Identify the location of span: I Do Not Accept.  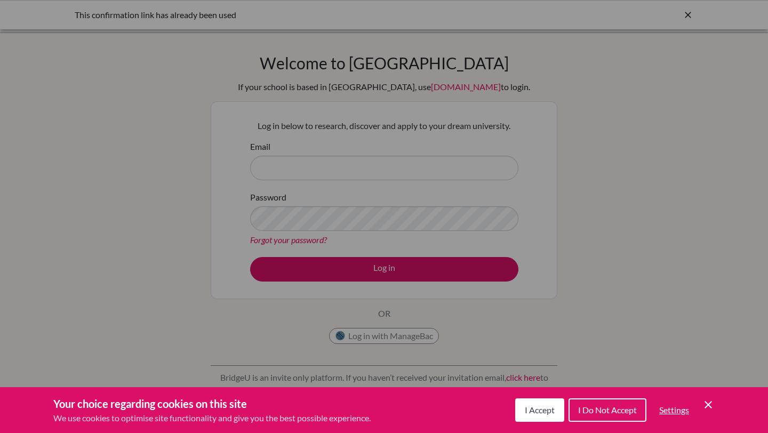
(607, 409).